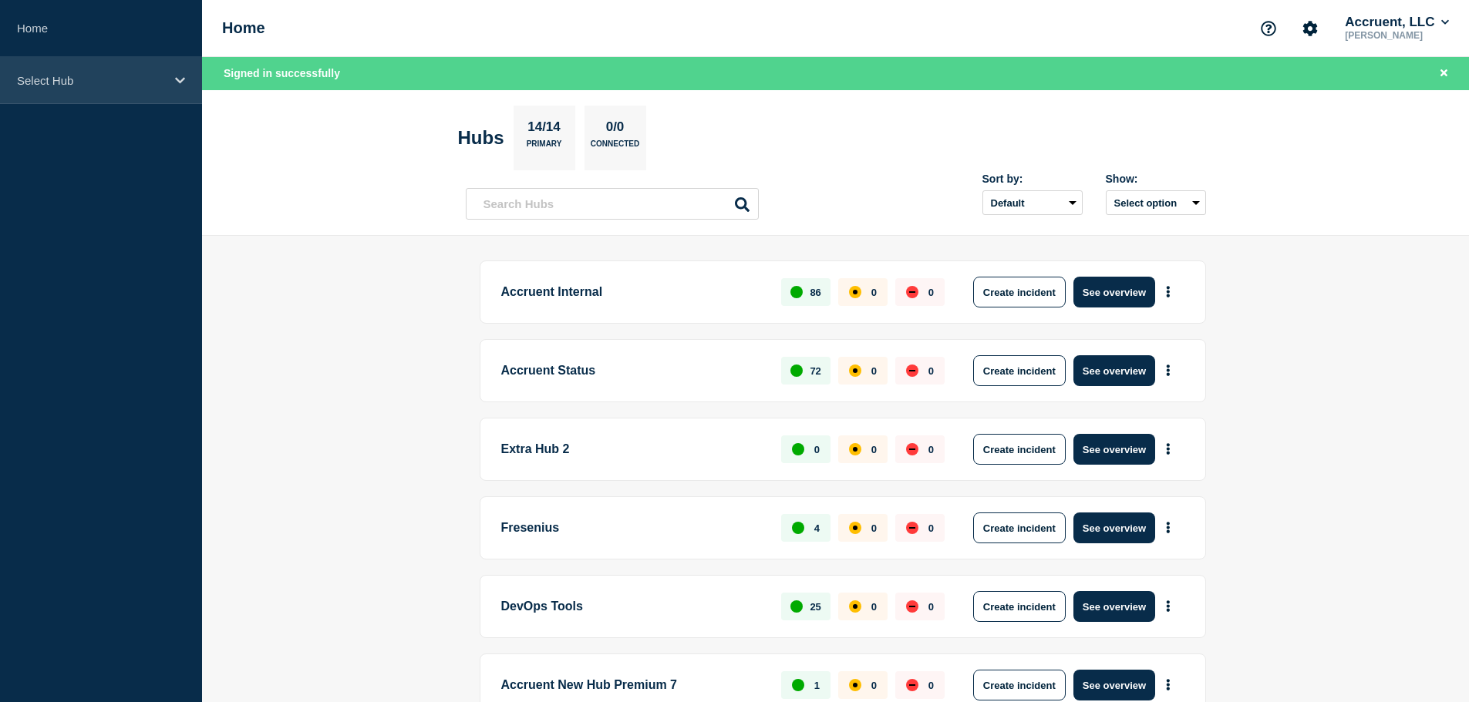  What do you see at coordinates (1268, 29) in the screenshot?
I see `button: Support` at bounding box center [1268, 29].